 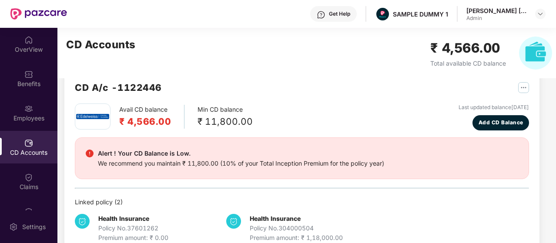 What do you see at coordinates (339, 14) in the screenshot?
I see `div: Get Help` at bounding box center [339, 14].